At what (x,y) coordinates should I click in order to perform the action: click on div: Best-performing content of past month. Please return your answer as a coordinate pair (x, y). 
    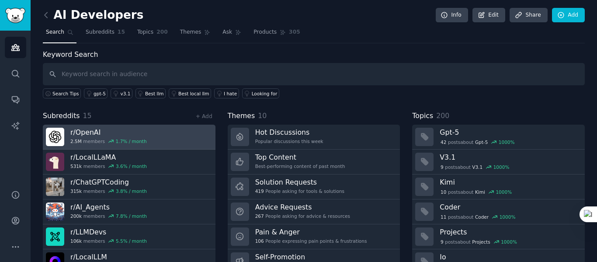
    Looking at the image, I should click on (300, 166).